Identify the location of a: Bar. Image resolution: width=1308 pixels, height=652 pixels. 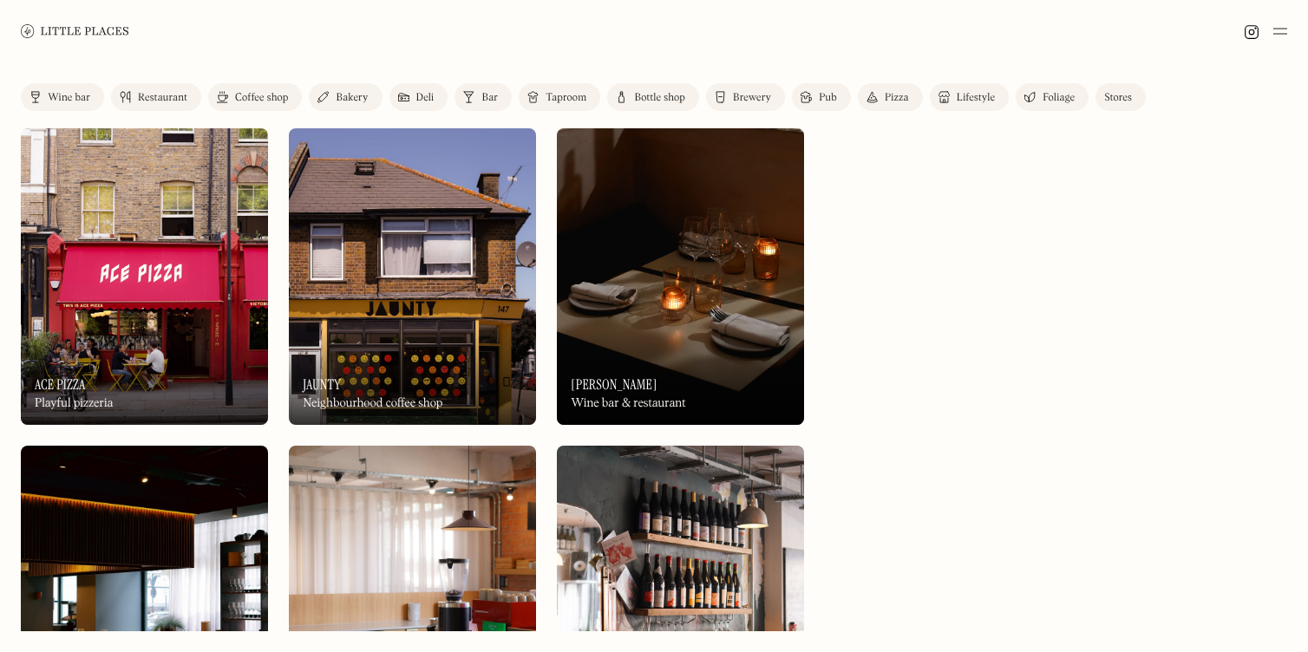
(483, 97).